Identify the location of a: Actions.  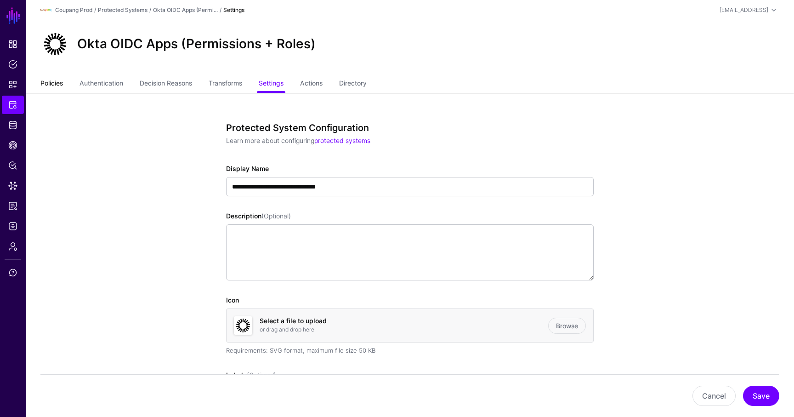
(311, 84).